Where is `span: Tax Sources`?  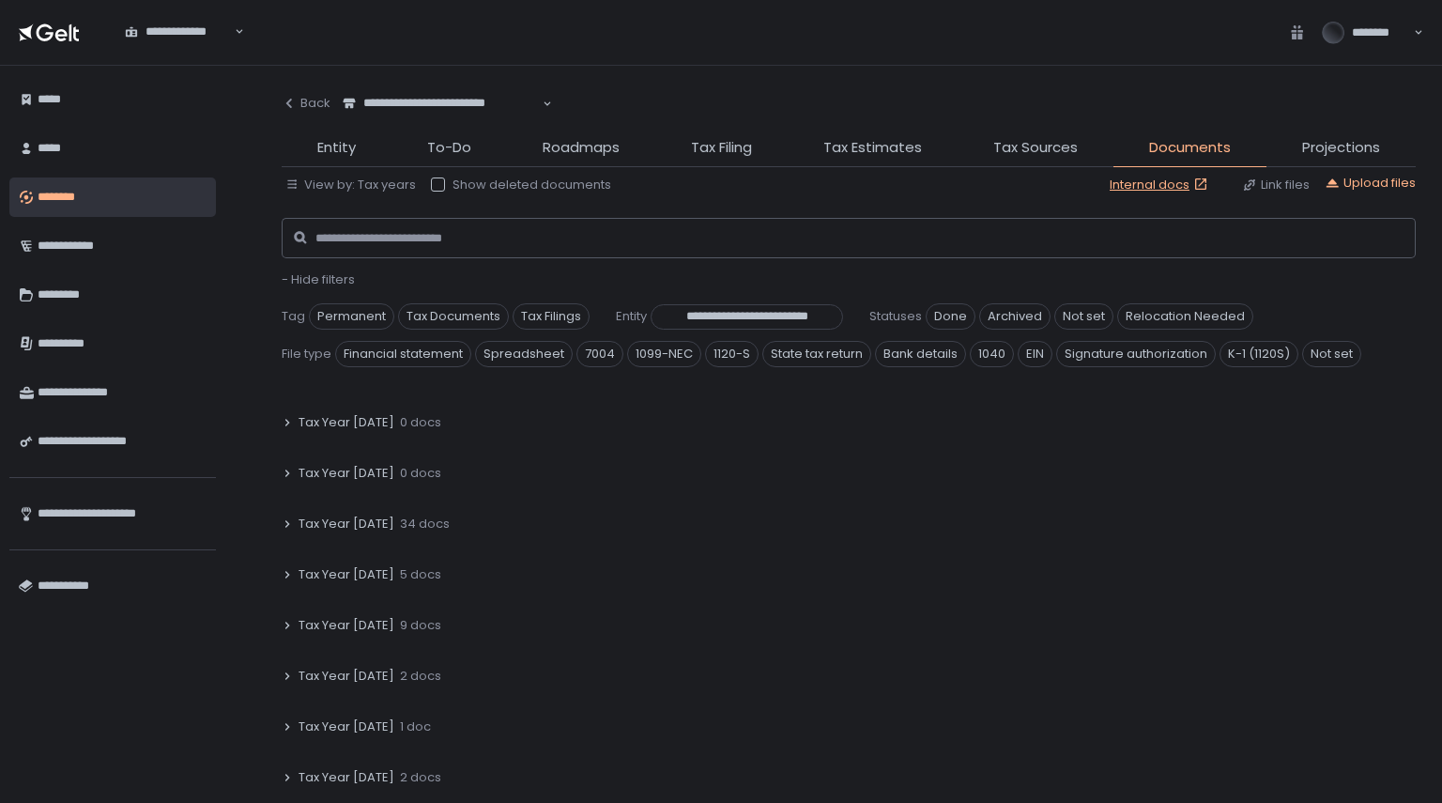 span: Tax Sources is located at coordinates (1036, 147).